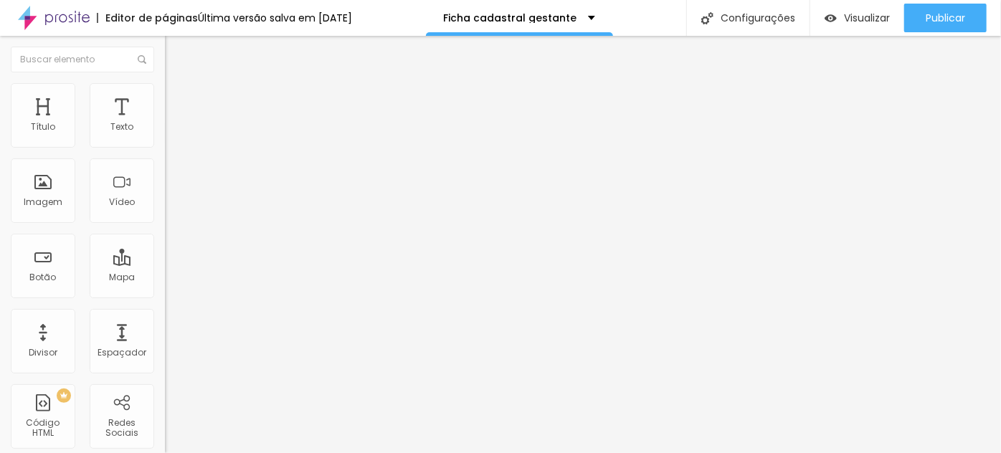  I want to click on button: Publicar, so click(945, 18).